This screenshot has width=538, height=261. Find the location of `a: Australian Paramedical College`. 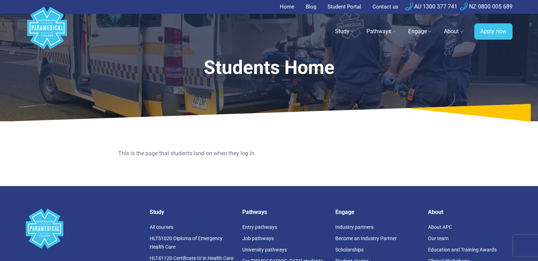

a: Australian Paramedical College is located at coordinates (47, 31).